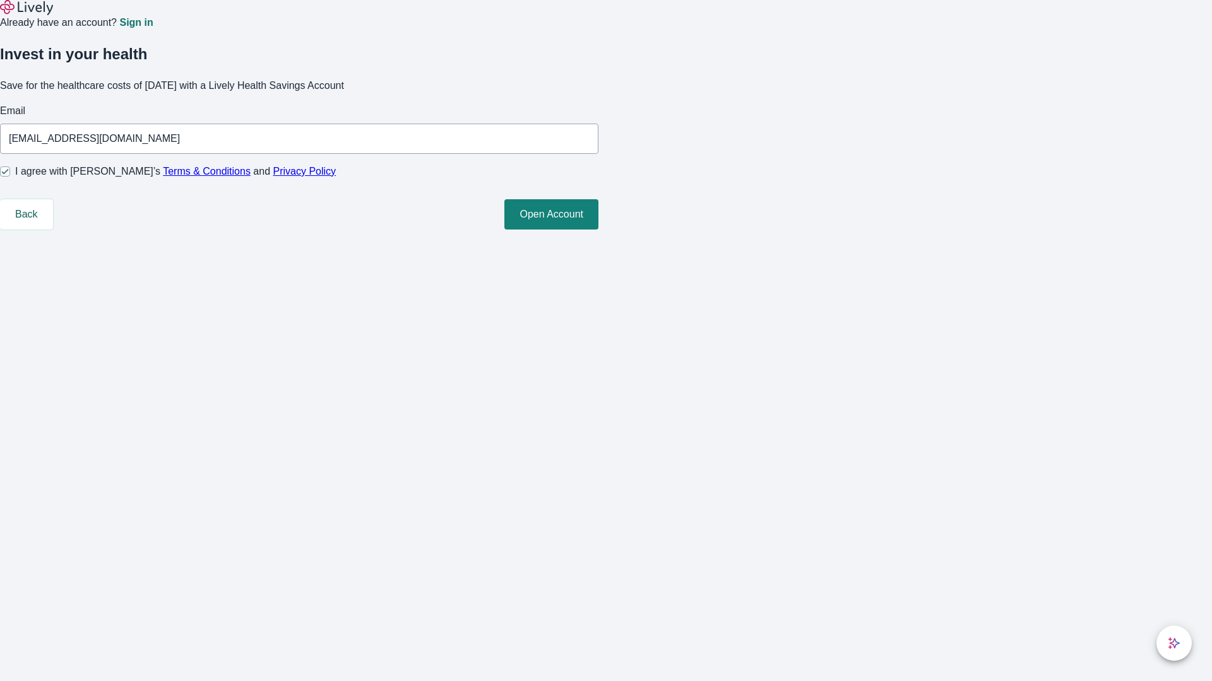 This screenshot has width=1212, height=681. I want to click on a: Privacy Policy, so click(305, 171).